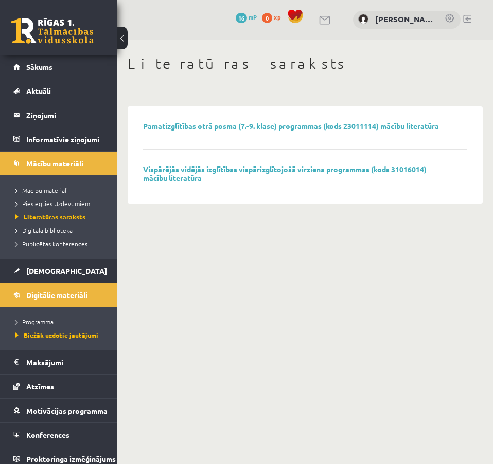 The width and height of the screenshot is (493, 464). I want to click on span: 16, so click(241, 18).